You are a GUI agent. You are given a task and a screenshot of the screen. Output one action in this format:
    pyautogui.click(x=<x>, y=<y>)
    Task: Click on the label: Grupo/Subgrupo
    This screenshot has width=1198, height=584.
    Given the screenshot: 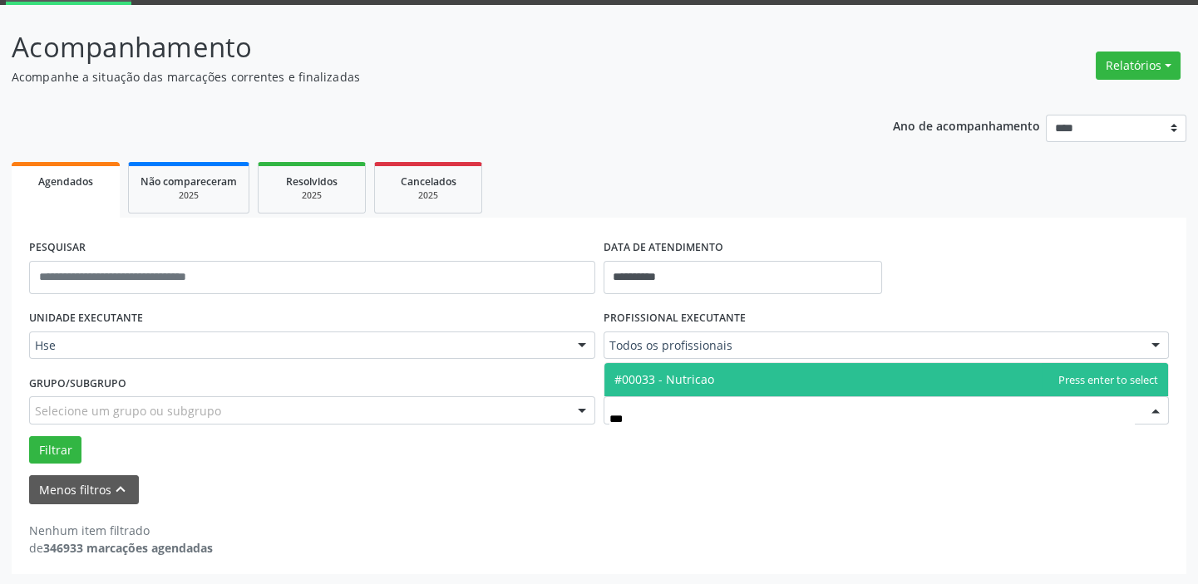 What is the action you would take?
    pyautogui.click(x=77, y=383)
    